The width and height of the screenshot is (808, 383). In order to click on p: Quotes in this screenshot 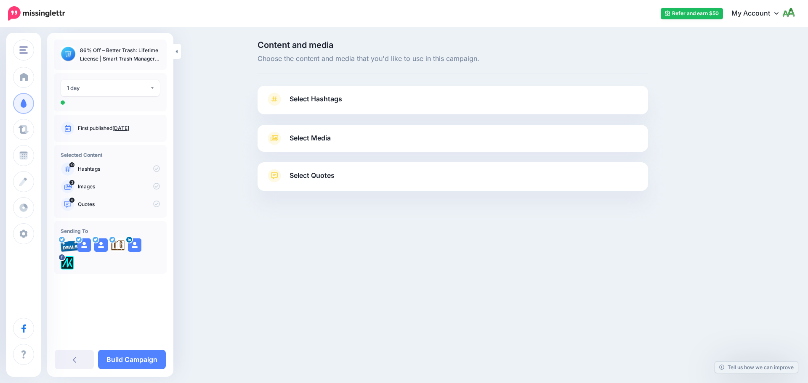, I will do `click(119, 204)`.